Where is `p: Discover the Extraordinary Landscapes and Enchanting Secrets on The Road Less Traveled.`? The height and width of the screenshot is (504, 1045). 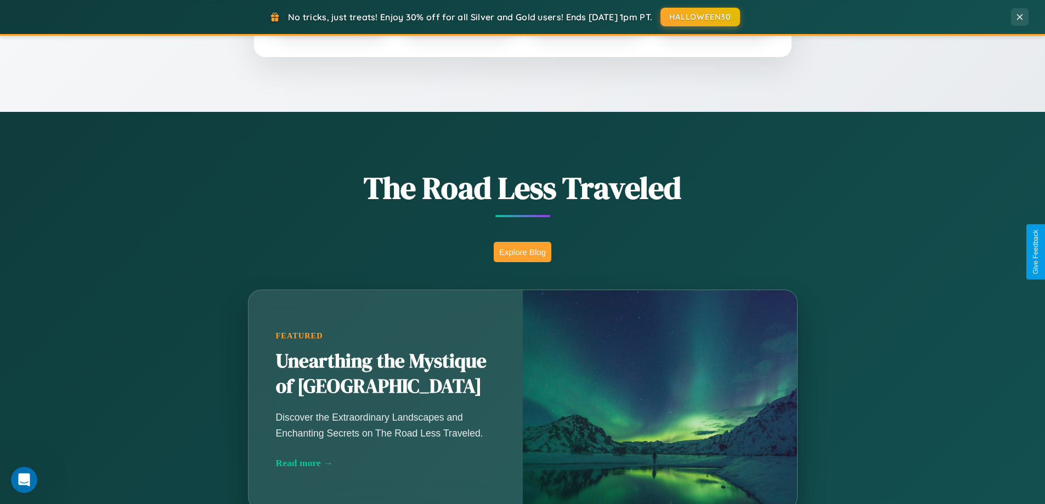 p: Discover the Extraordinary Landscapes and Enchanting Secrets on The Road Less Traveled. is located at coordinates (386, 425).